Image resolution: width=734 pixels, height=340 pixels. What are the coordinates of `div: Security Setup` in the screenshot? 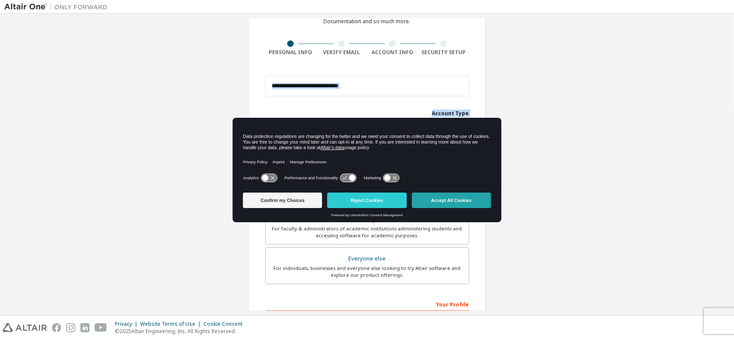 It's located at (443, 52).